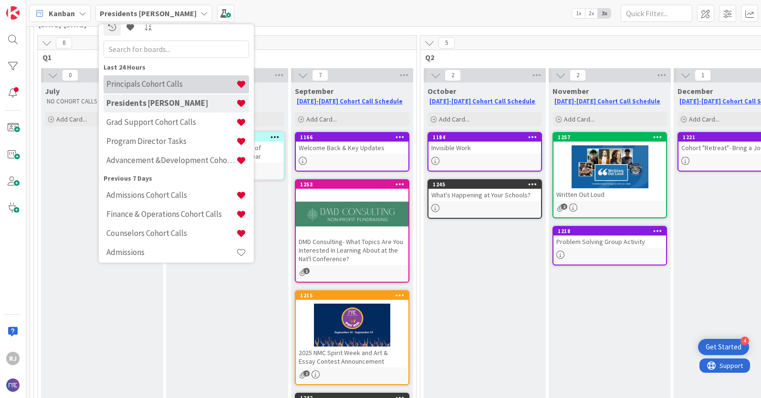 The image size is (761, 398). I want to click on span: October, so click(442, 91).